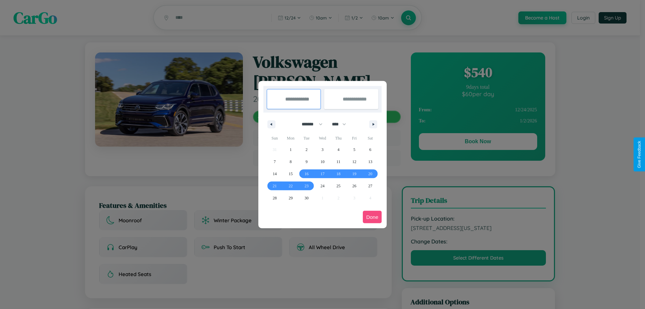 The height and width of the screenshot is (309, 645). What do you see at coordinates (275, 186) in the screenshot?
I see `span: 21` at bounding box center [275, 186].